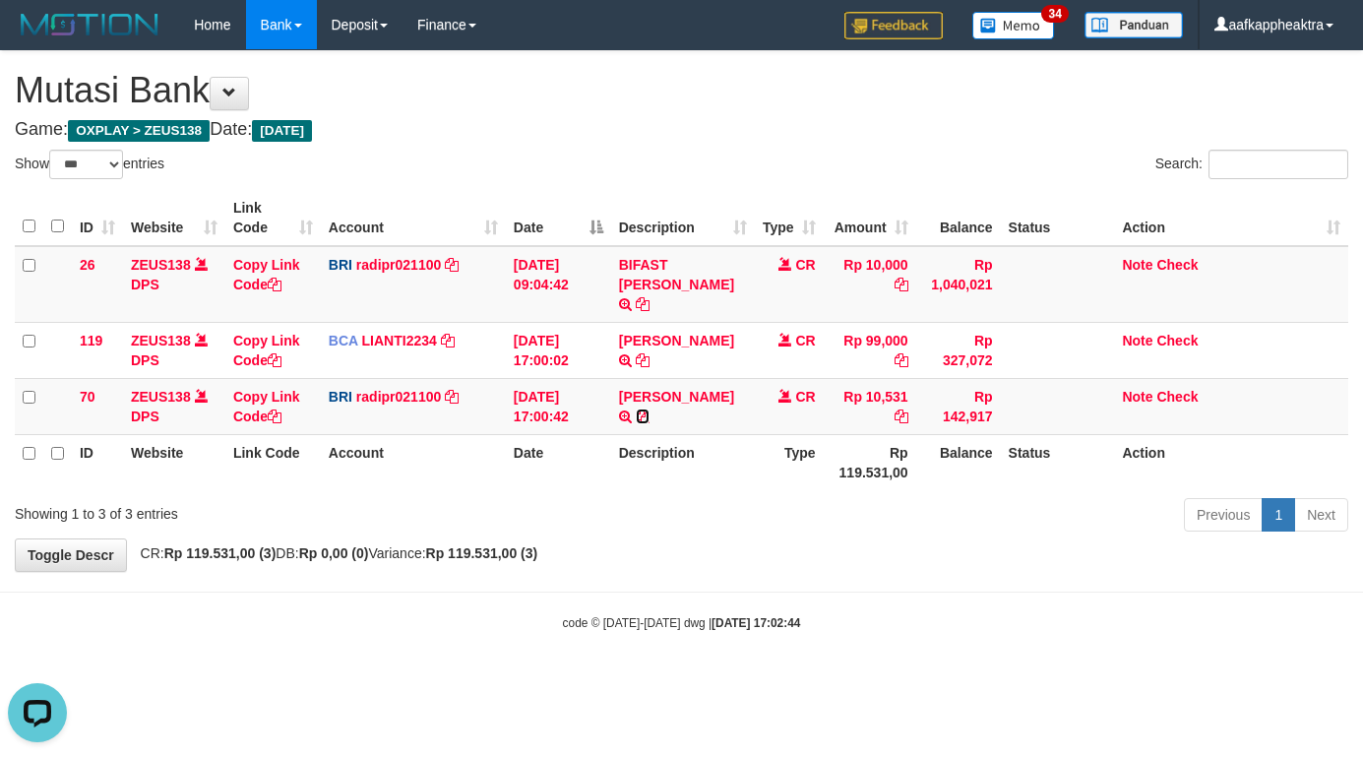  What do you see at coordinates (901, 360) in the screenshot?
I see `a: Copy Rp 99,000 to clipboard` at bounding box center [901, 360].